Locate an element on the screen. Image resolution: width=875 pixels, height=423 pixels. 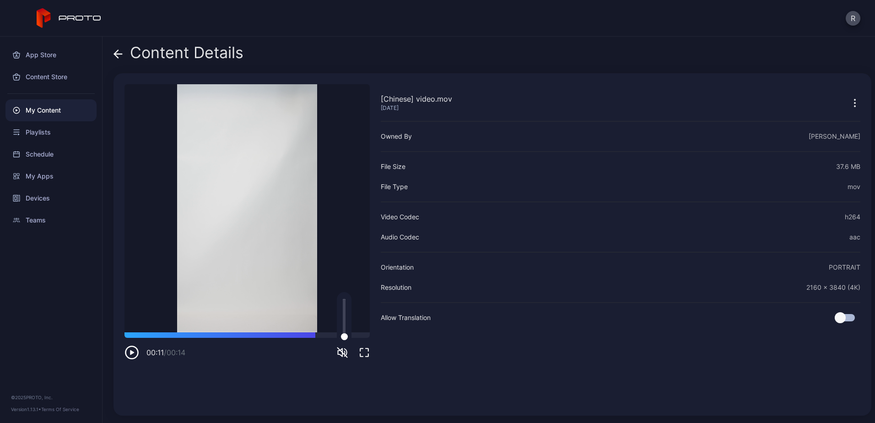
a: My Apps is located at coordinates (51, 176).